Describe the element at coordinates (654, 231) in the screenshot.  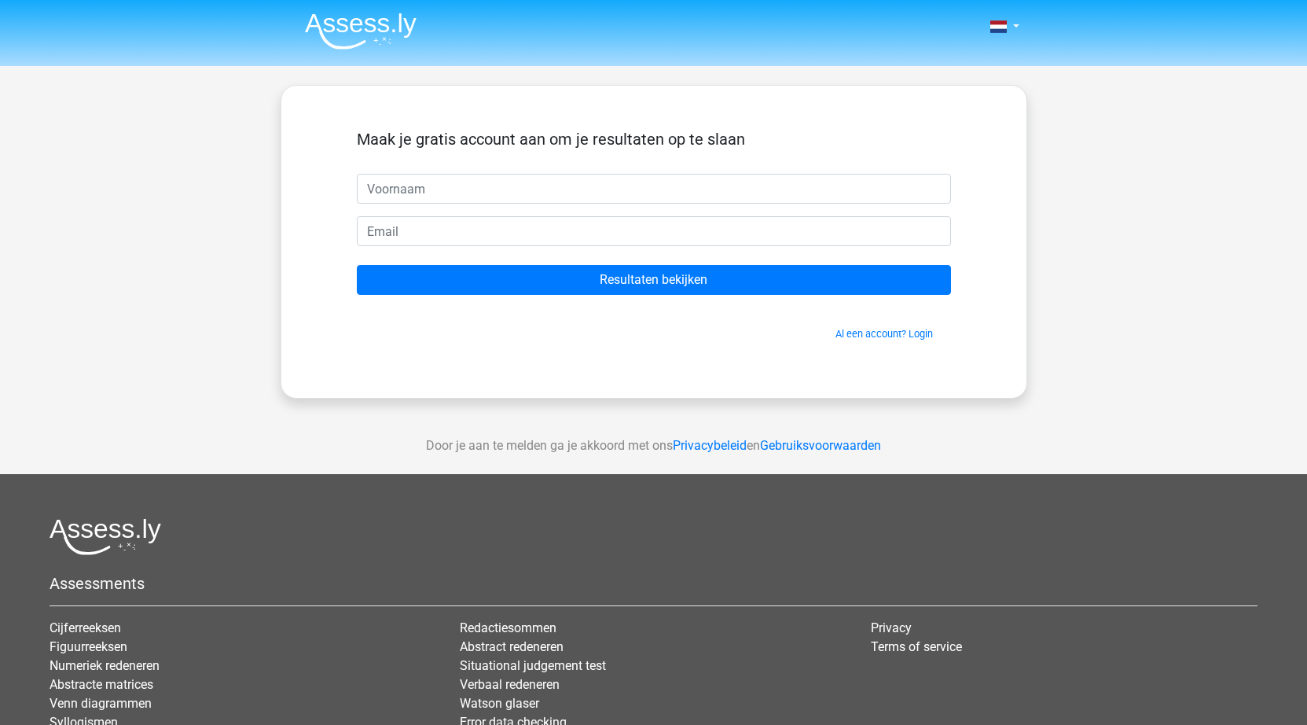
I see `input: Email` at that location.